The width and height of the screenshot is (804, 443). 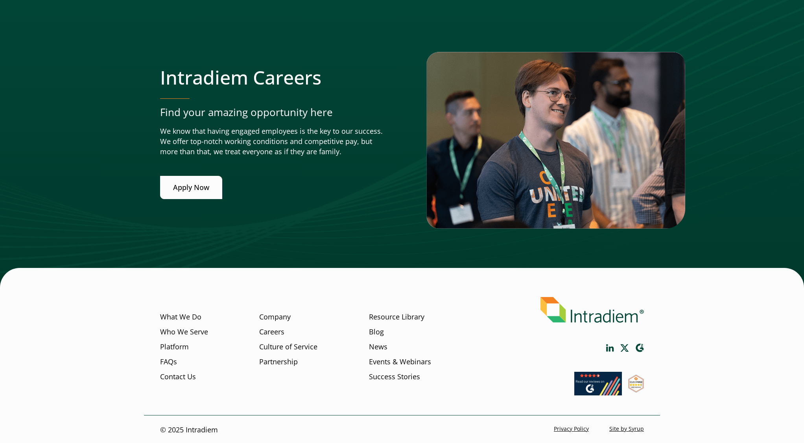 I want to click on a: Partnership, so click(x=278, y=362).